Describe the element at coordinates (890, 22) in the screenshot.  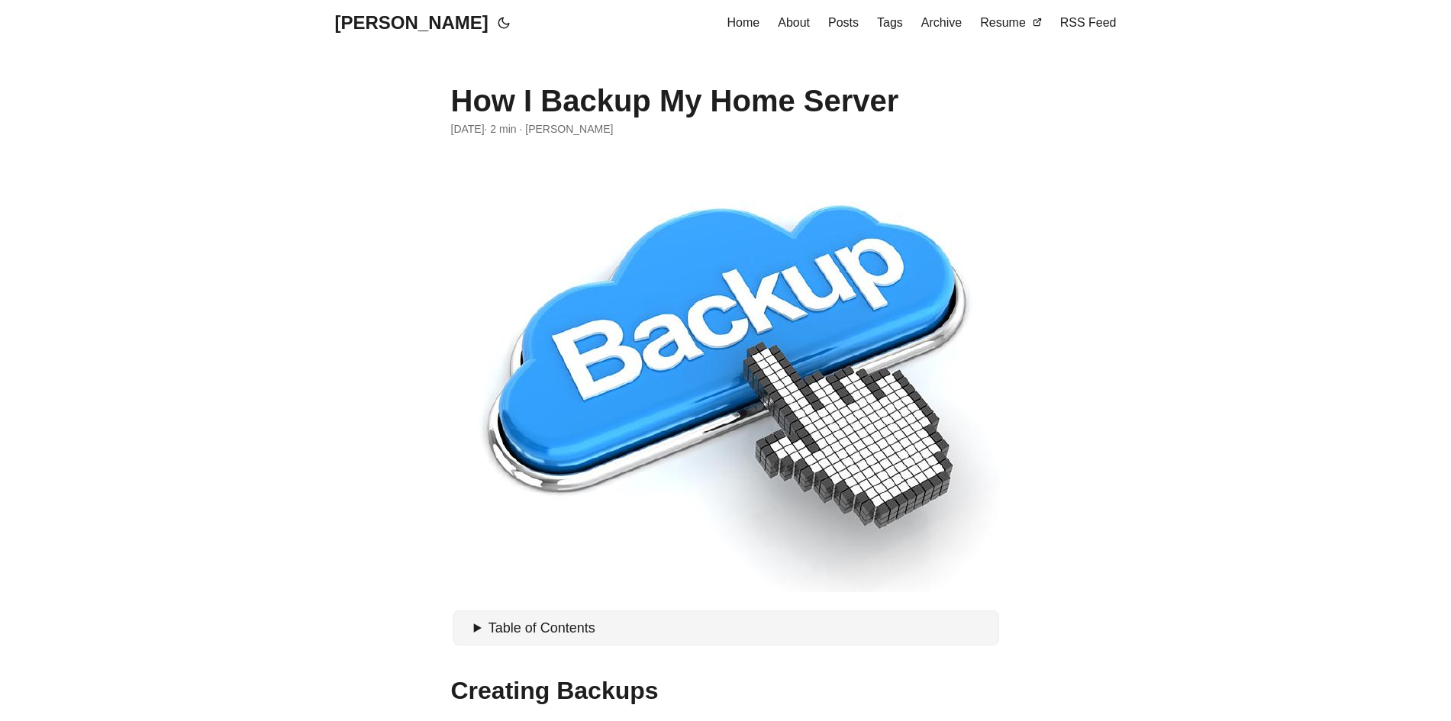
I see `span: Tags` at that location.